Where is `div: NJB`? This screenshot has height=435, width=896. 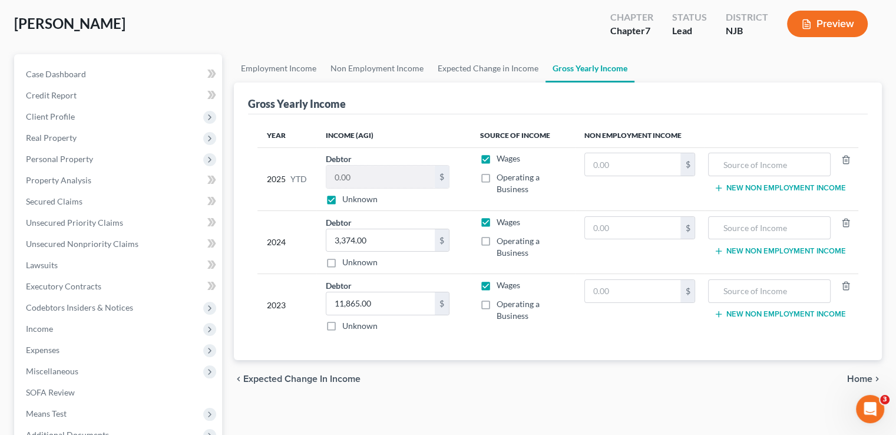
div: NJB is located at coordinates (747, 31).